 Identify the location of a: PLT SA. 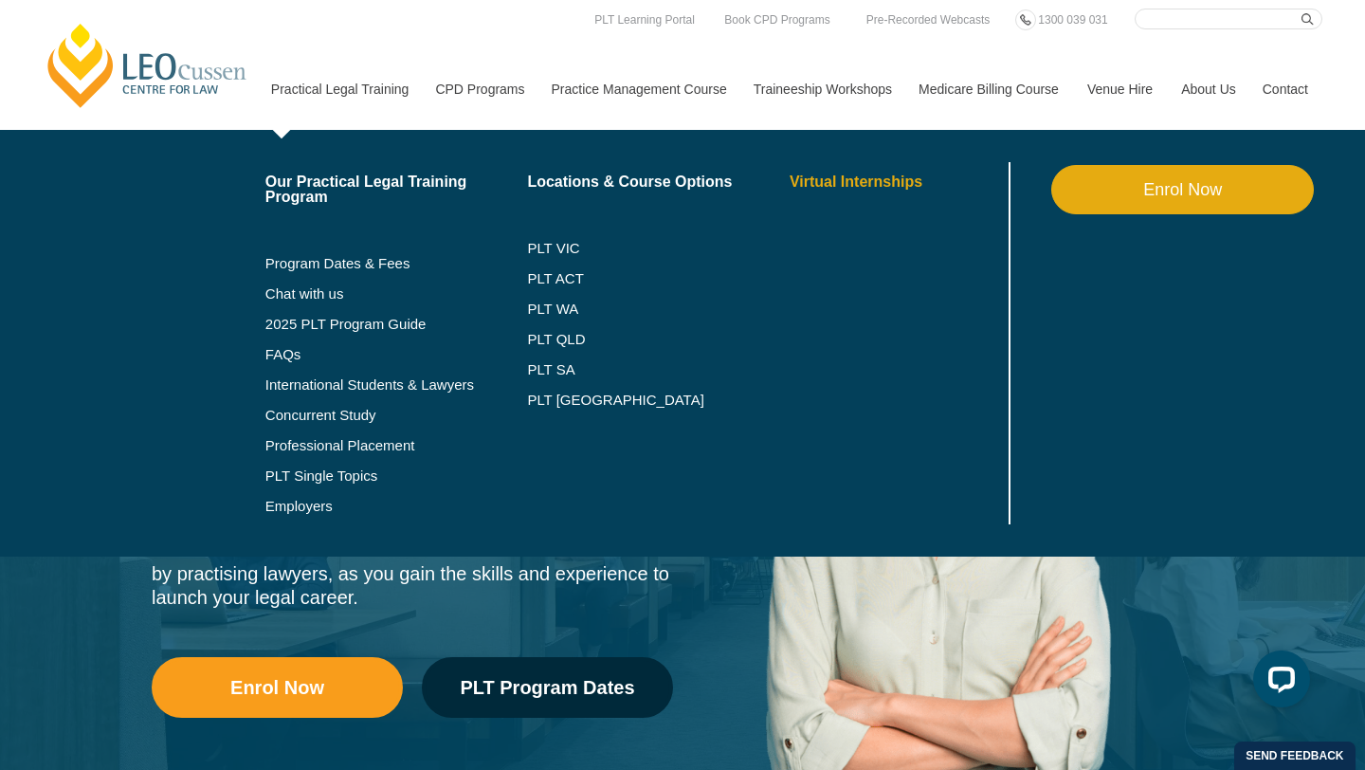
(658, 370).